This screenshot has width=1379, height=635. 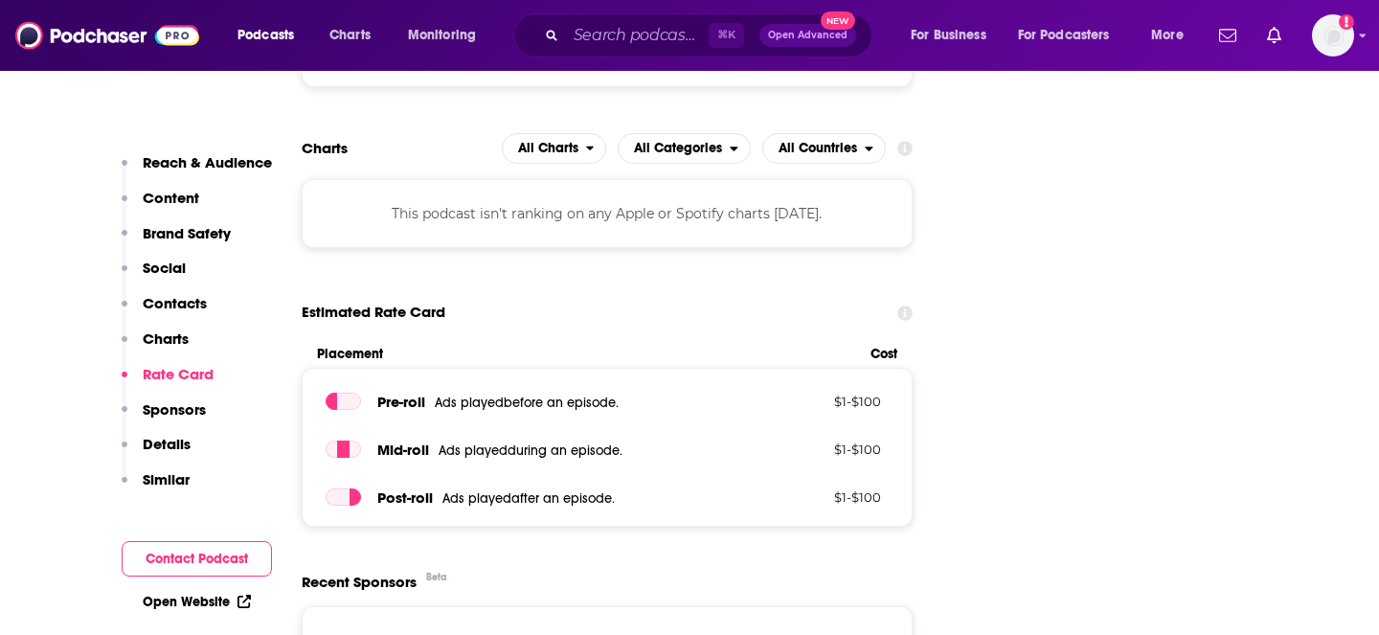 I want to click on button: Open AdvancedNew, so click(x=807, y=35).